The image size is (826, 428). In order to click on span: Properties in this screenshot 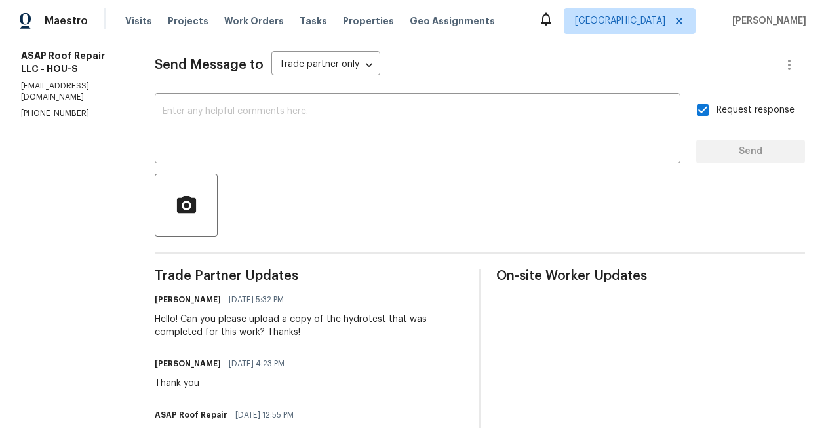, I will do `click(369, 21)`.